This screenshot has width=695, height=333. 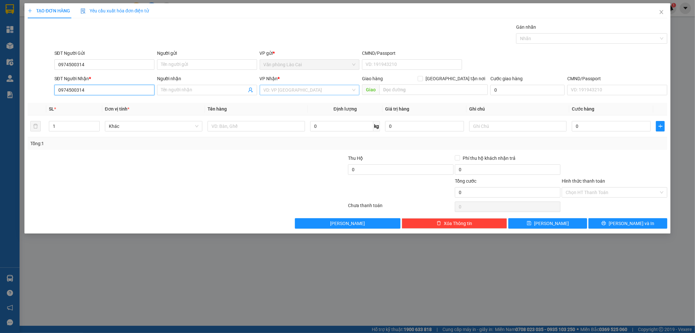 I want to click on span: Văn phòng Lào Cai, so click(x=309, y=64).